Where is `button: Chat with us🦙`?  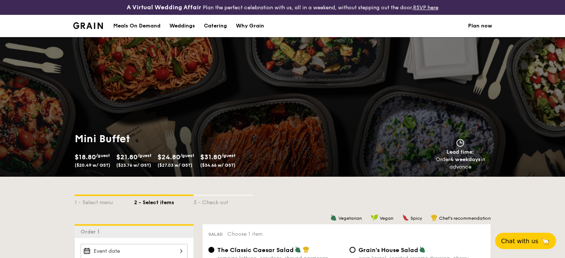
button: Chat with us🦙 is located at coordinates (526, 241).